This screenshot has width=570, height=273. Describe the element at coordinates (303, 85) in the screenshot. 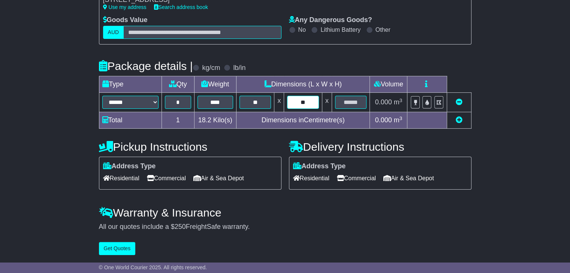

I see `td: Dimensions (L x W x H)` at that location.